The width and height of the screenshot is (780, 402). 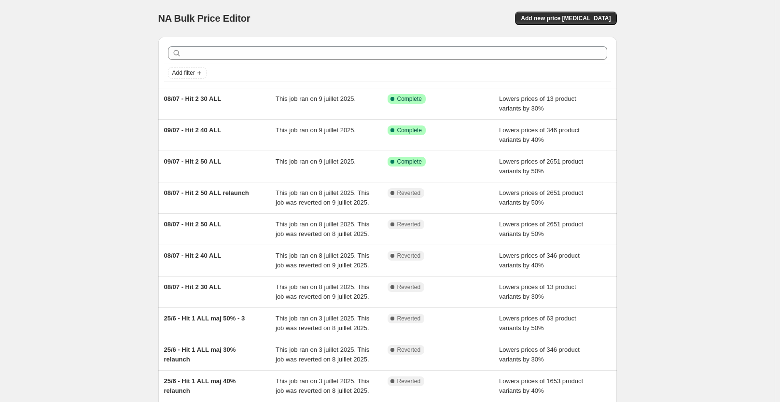 What do you see at coordinates (200, 354) in the screenshot?
I see `span: 25/6 - Hit 1 ALL maj 30% relaunch` at bounding box center [200, 354].